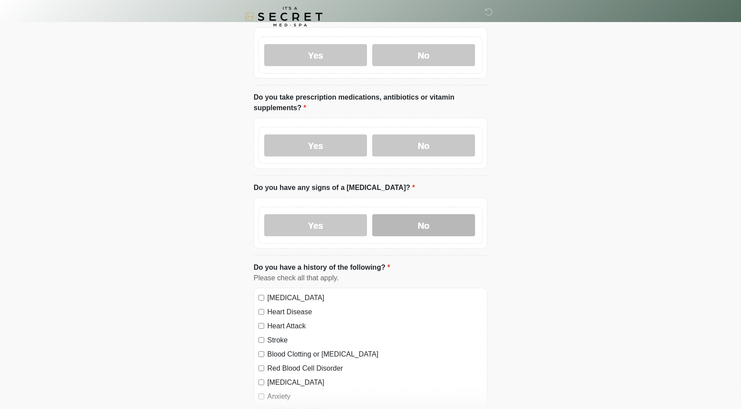 The height and width of the screenshot is (409, 741). What do you see at coordinates (321, 268) in the screenshot?
I see `label: Do you have a history of the following?` at bounding box center [321, 268].